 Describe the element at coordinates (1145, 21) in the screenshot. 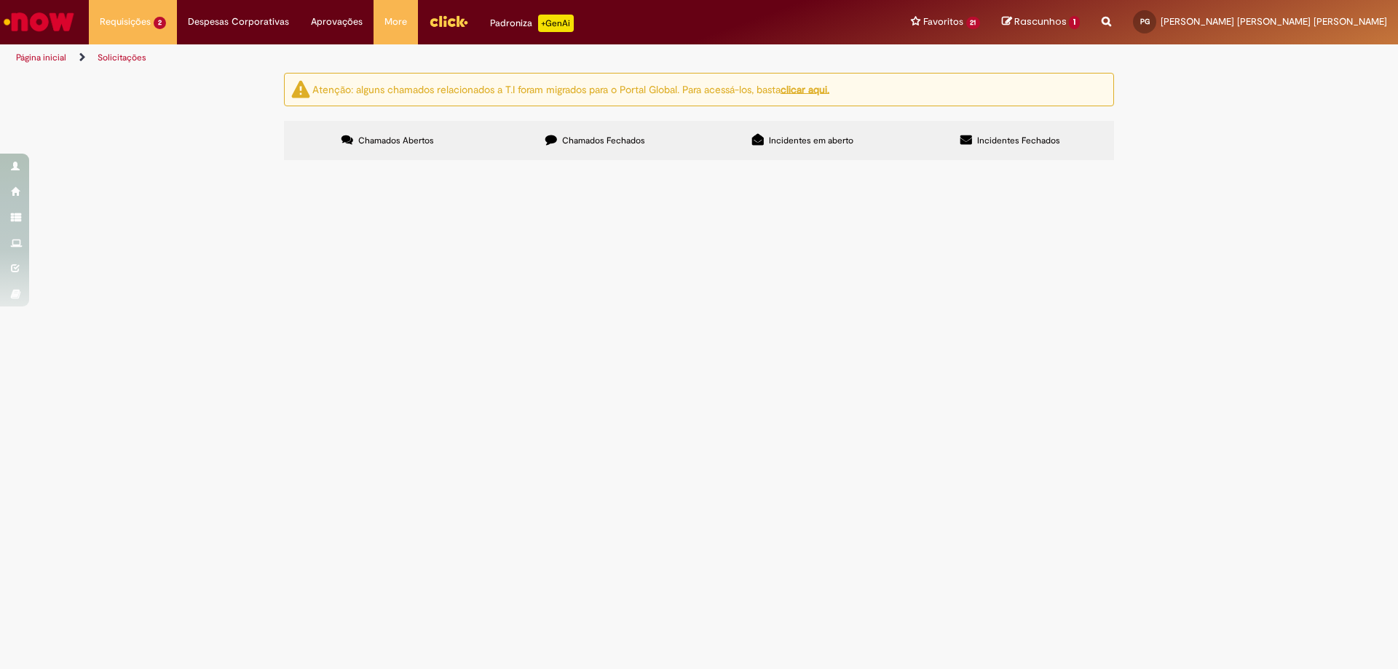

I see `span: PG` at that location.